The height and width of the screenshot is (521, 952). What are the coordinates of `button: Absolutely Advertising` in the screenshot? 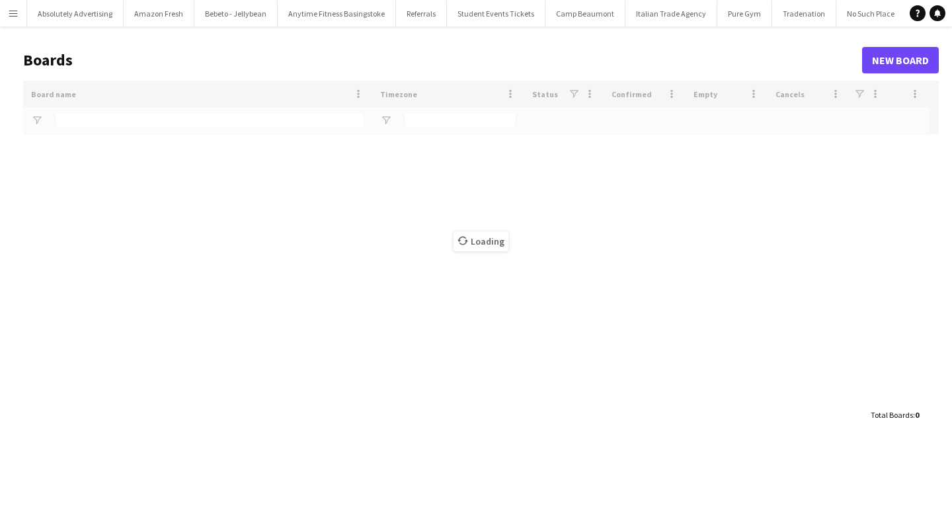 It's located at (75, 13).